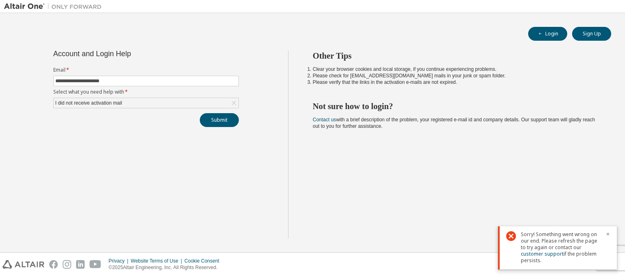 The image size is (625, 276). Describe the element at coordinates (53, 264) in the screenshot. I see `img: facebook.svg` at that location.